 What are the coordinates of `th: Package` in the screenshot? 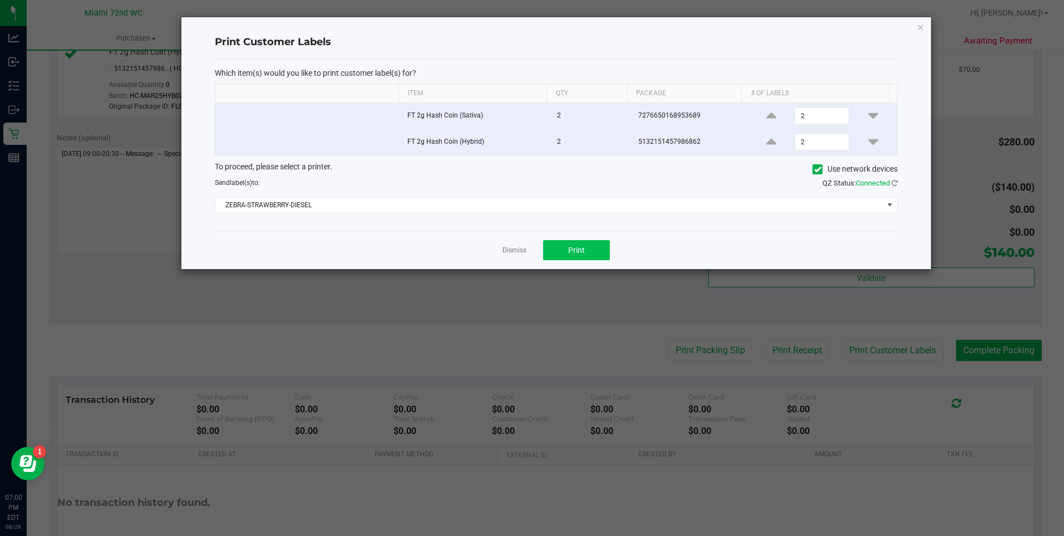 It's located at (684, 94).